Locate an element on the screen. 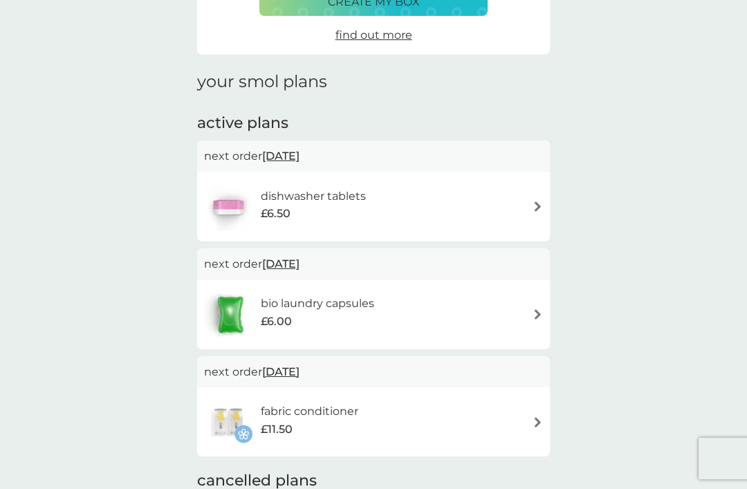 This screenshot has height=489, width=747. h6: dishwasher tablets is located at coordinates (313, 197).